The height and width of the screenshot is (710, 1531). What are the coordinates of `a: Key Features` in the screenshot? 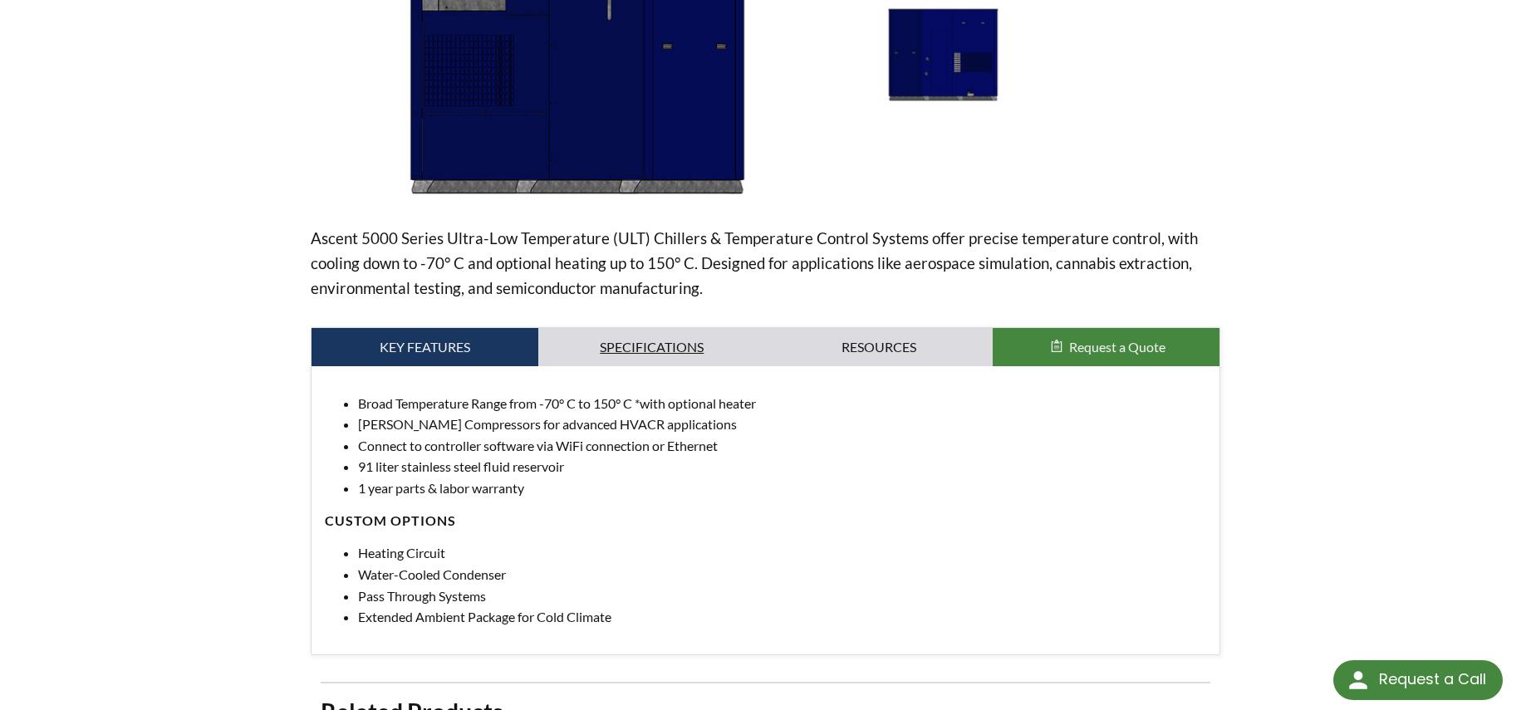 It's located at (425, 347).